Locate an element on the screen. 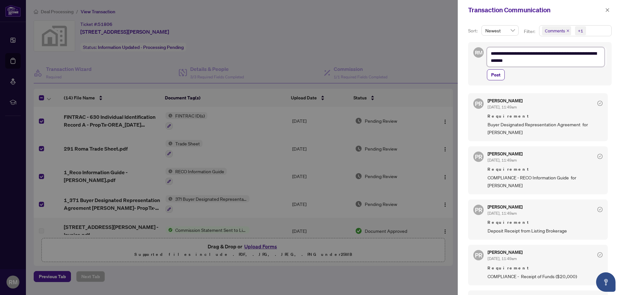 This screenshot has height=295, width=622. span: Deposit Receipt from Listing Brokerage is located at coordinates (545, 231).